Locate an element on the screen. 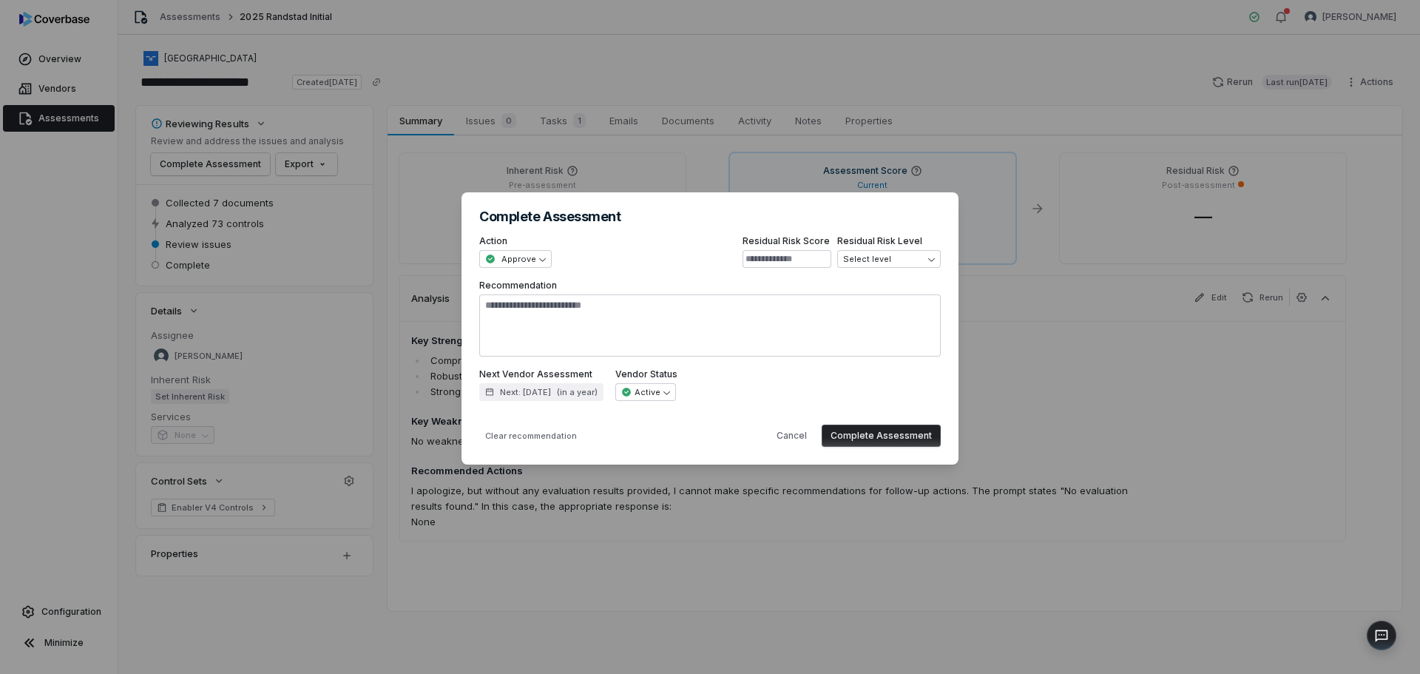 This screenshot has width=1420, height=674. h2: Complete Assessment is located at coordinates (710, 217).